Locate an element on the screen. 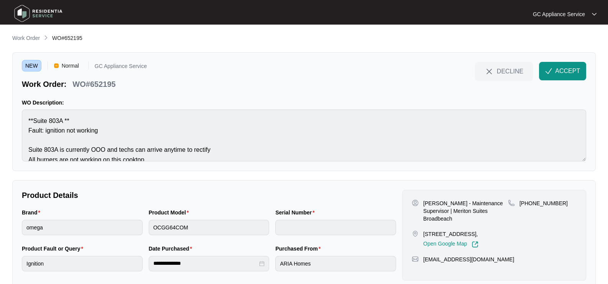  textarea: **Suite 803A ** Fault: ignition not working Suite 803A is currently OOO and techs can arrive anyt... is located at coordinates (304, 135).